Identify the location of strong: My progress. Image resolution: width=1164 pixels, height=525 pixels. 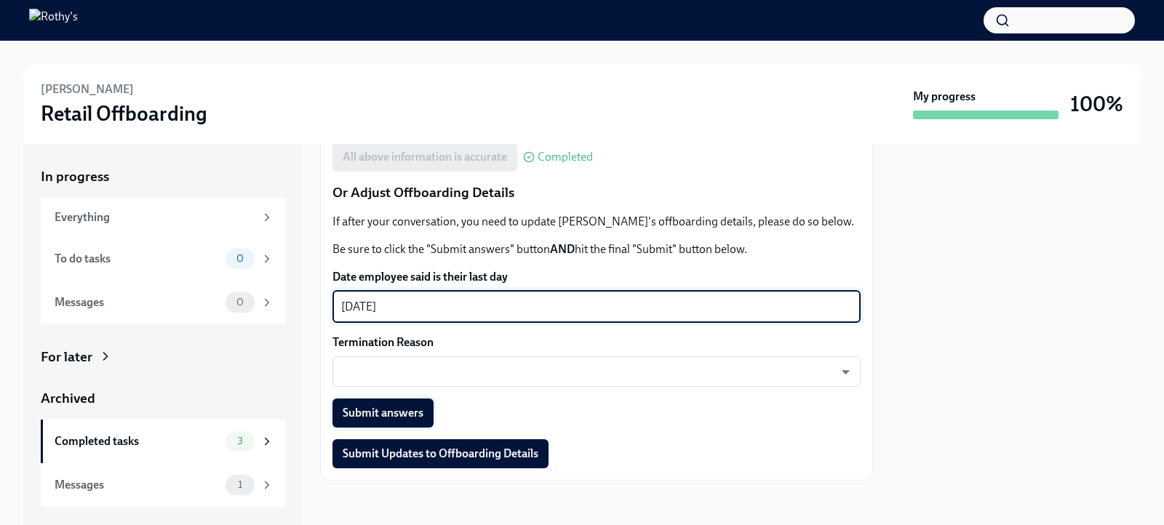
(944, 97).